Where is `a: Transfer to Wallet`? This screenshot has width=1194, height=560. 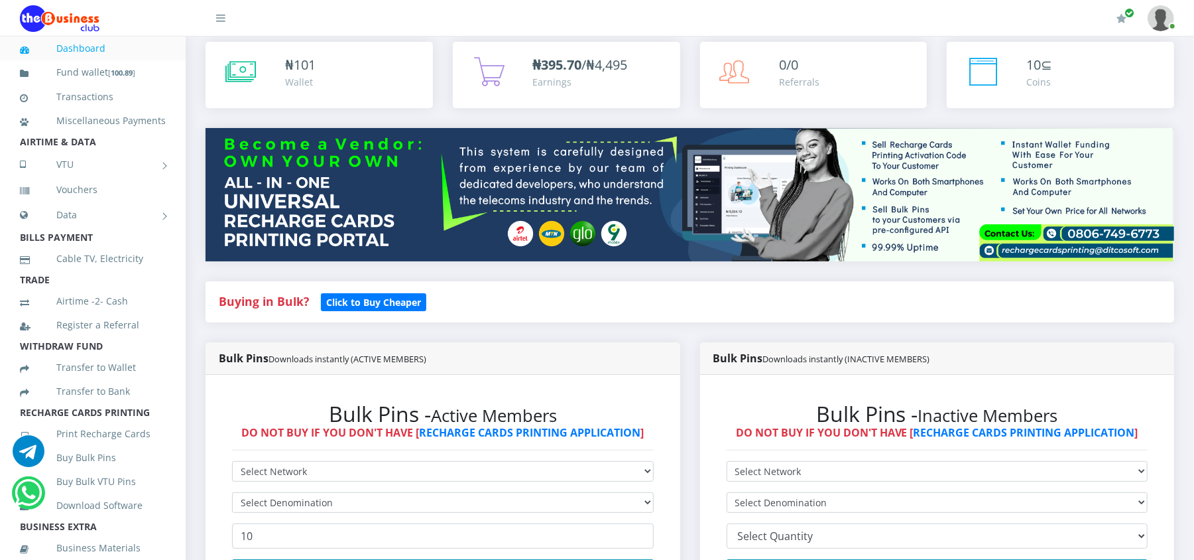 a: Transfer to Wallet is located at coordinates (93, 367).